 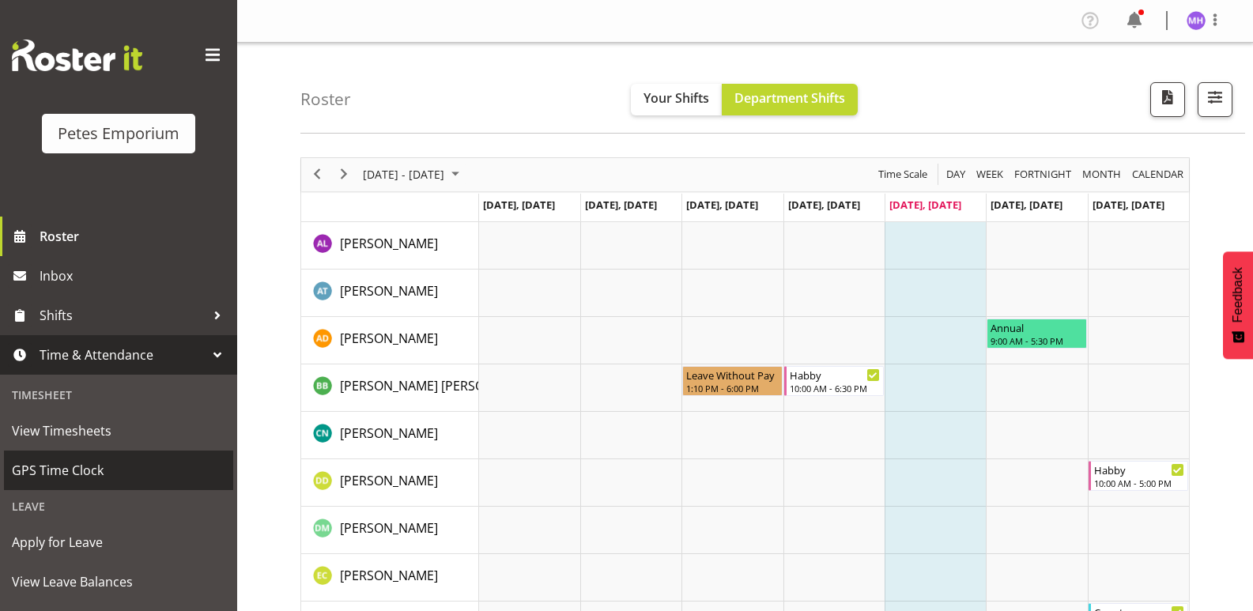 I want to click on div: Beena Beena"s event - Leave Without Pay Begin From Wednesday, August 20, 2025 at 1:10:00 PM GMT+1..., so click(x=732, y=381).